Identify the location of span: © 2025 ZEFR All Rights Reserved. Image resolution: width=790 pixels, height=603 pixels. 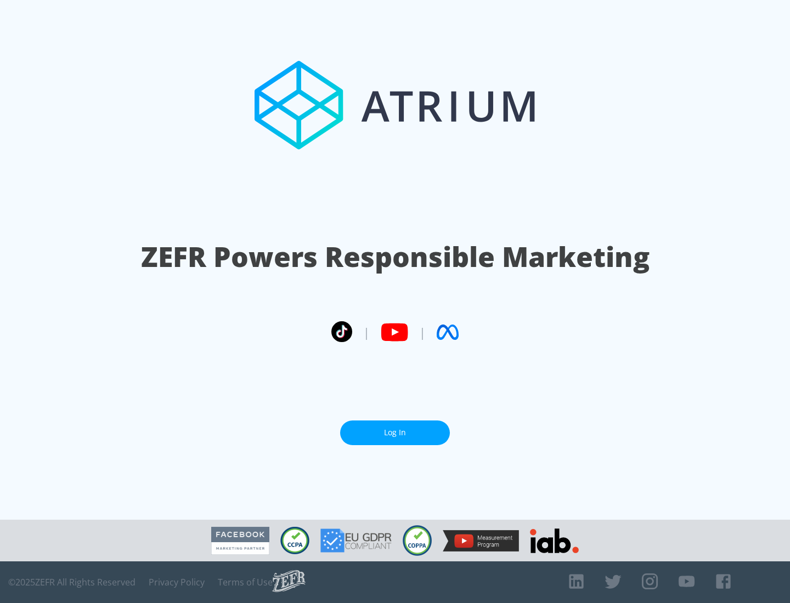
(72, 583).